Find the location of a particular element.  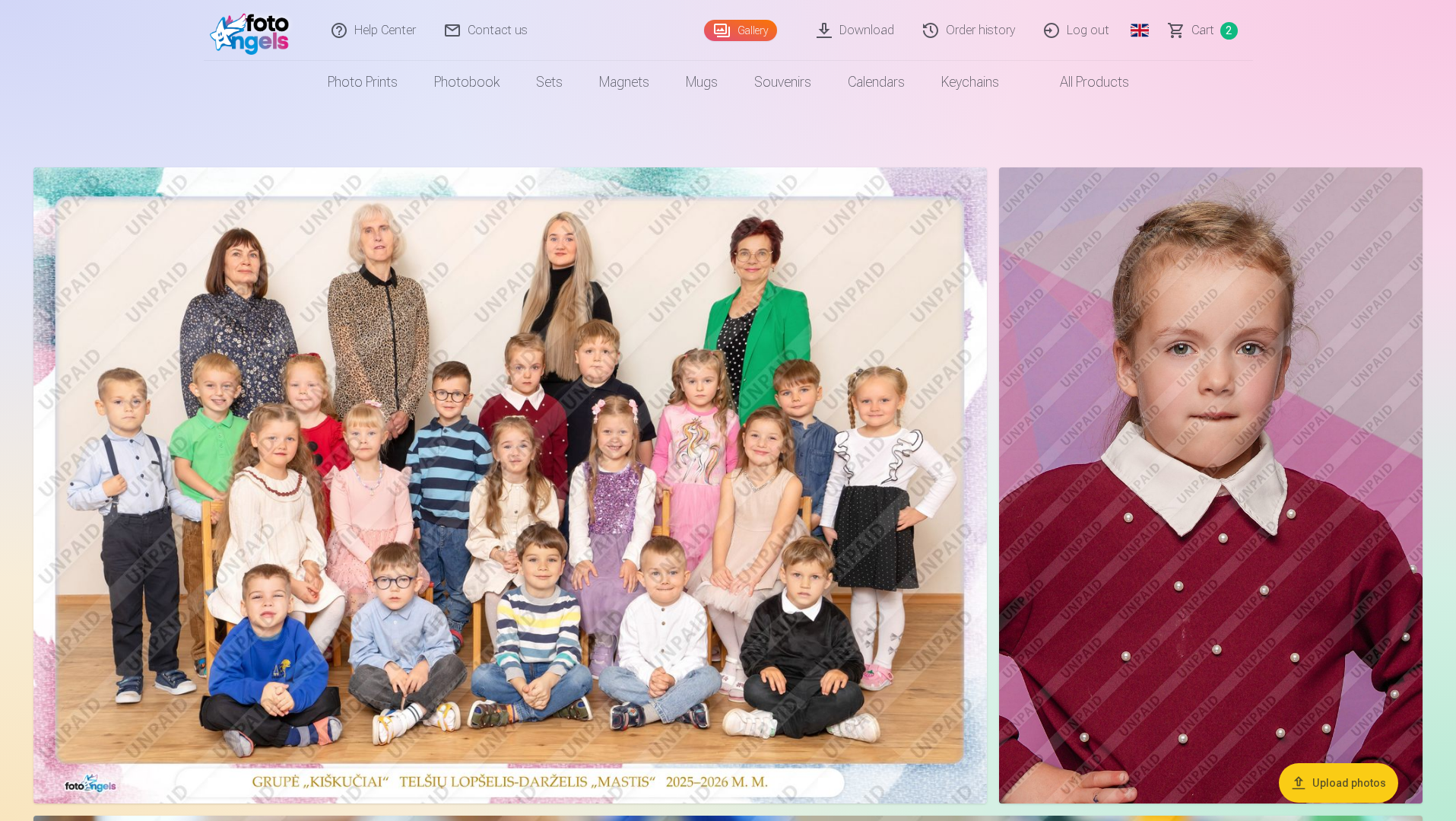

span: 2 is located at coordinates (1228, 31).